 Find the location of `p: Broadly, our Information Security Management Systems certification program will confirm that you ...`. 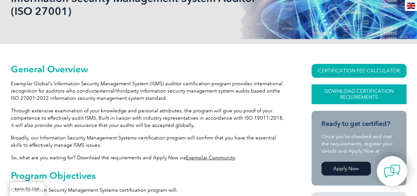

p: Broadly, our Information Security Management Systems certification program will confirm that you ... is located at coordinates (149, 141).